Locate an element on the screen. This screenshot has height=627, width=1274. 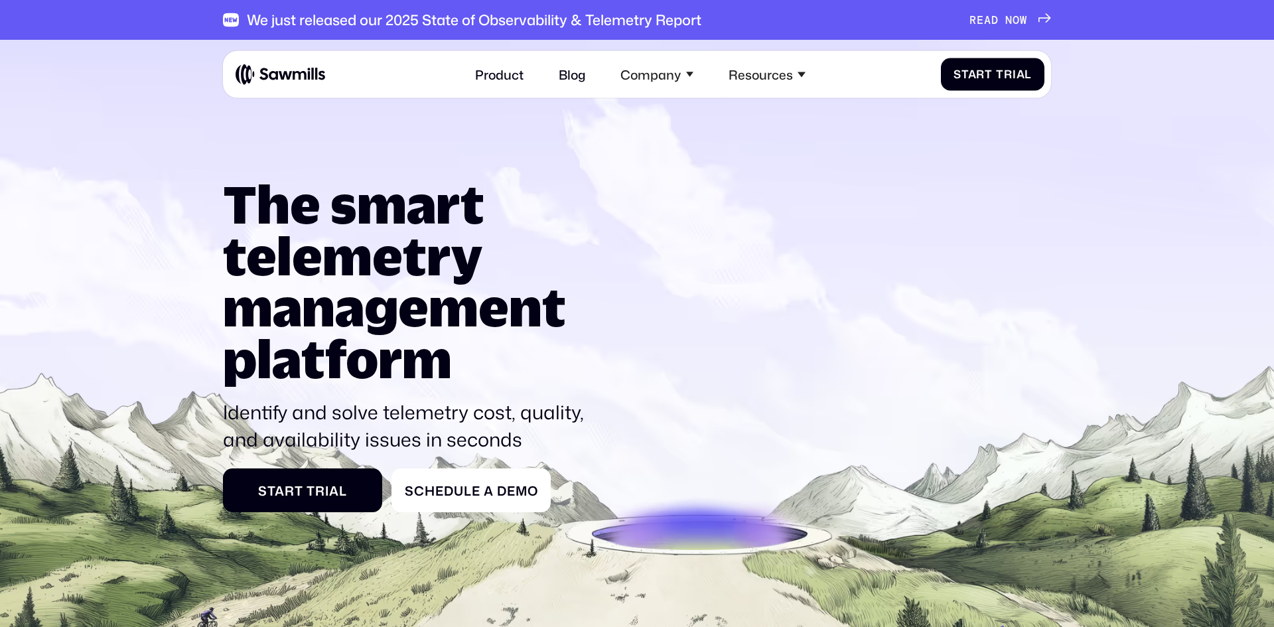
div: Resources is located at coordinates (760, 74).